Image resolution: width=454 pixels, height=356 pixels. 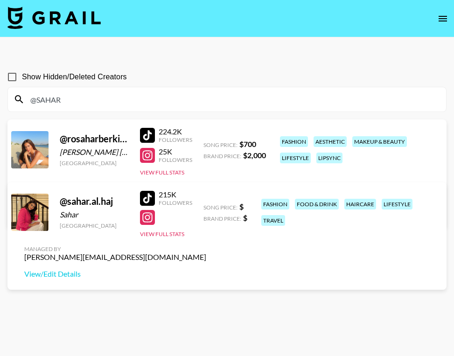 What do you see at coordinates (360, 204) in the screenshot?
I see `div: haircare` at bounding box center [360, 204].